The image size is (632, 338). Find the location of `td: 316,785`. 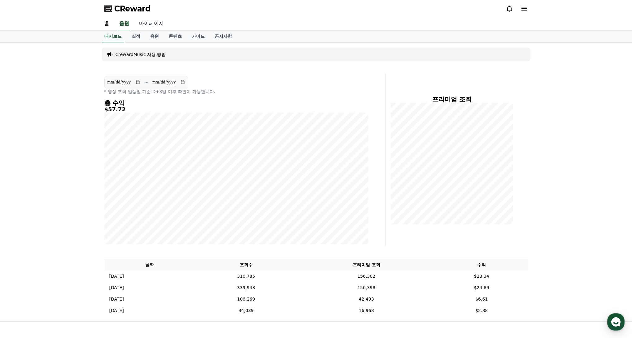

td: 316,785 is located at coordinates (246, 276).